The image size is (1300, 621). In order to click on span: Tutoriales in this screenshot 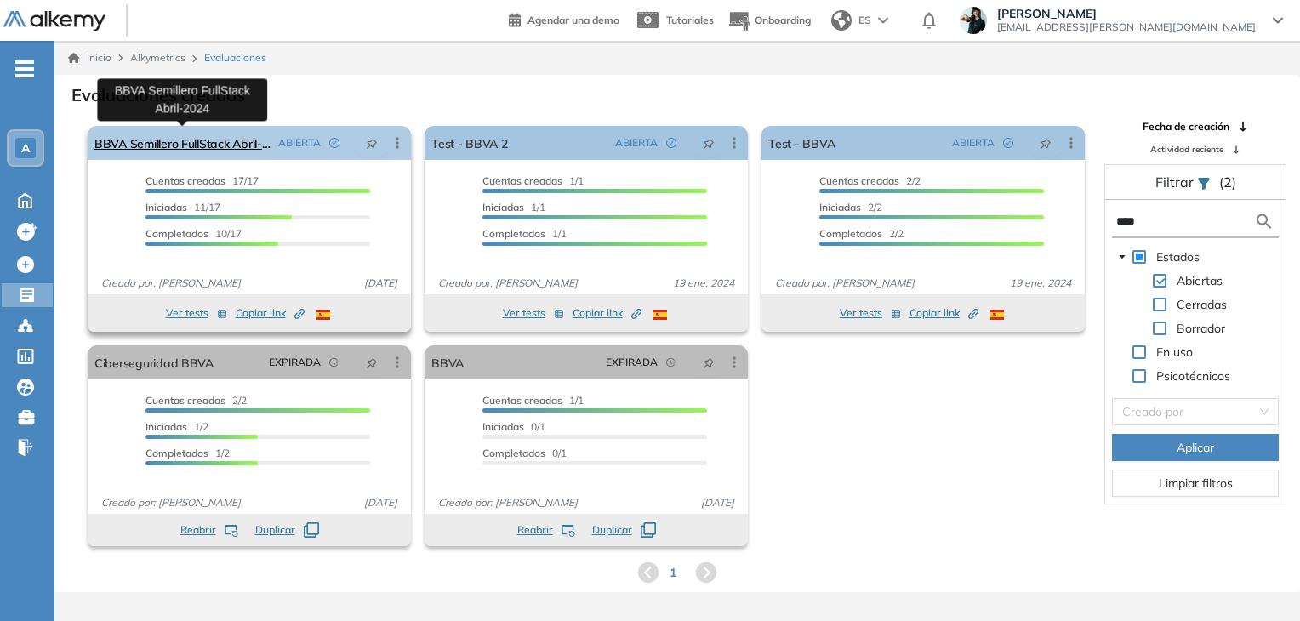, I will do `click(690, 20)`.